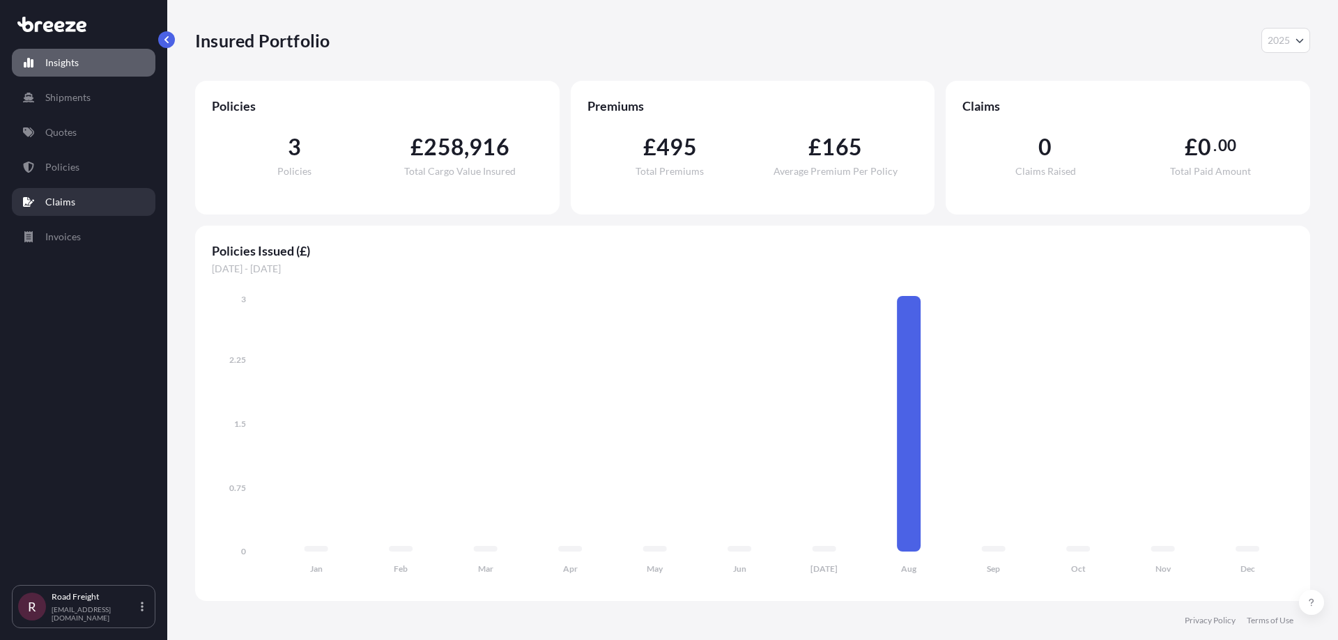 The image size is (1338, 640). What do you see at coordinates (1278, 40) in the screenshot?
I see `span: 2025` at bounding box center [1278, 40].